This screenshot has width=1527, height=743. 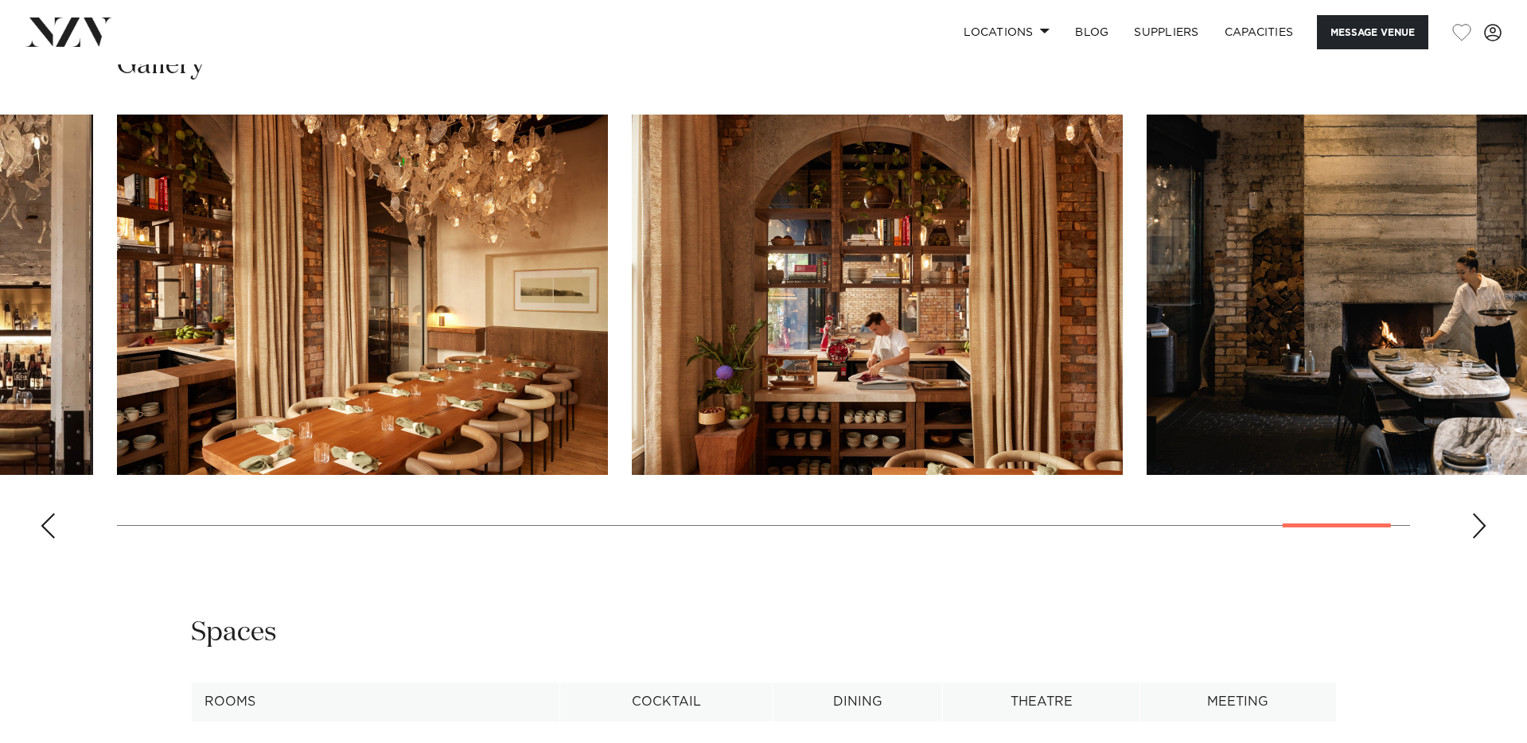 What do you see at coordinates (1373, 32) in the screenshot?
I see `button: Message Venue` at bounding box center [1373, 32].